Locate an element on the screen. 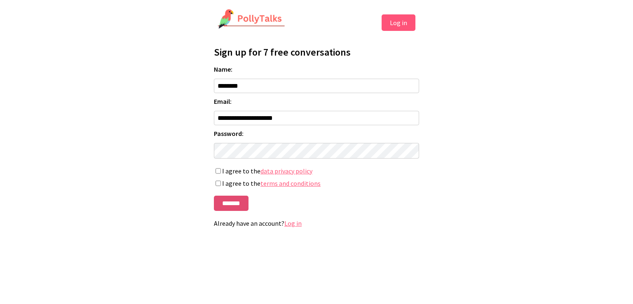 This screenshot has height=304, width=633. h1: Sign up for 7 free conversations is located at coordinates (316, 52).